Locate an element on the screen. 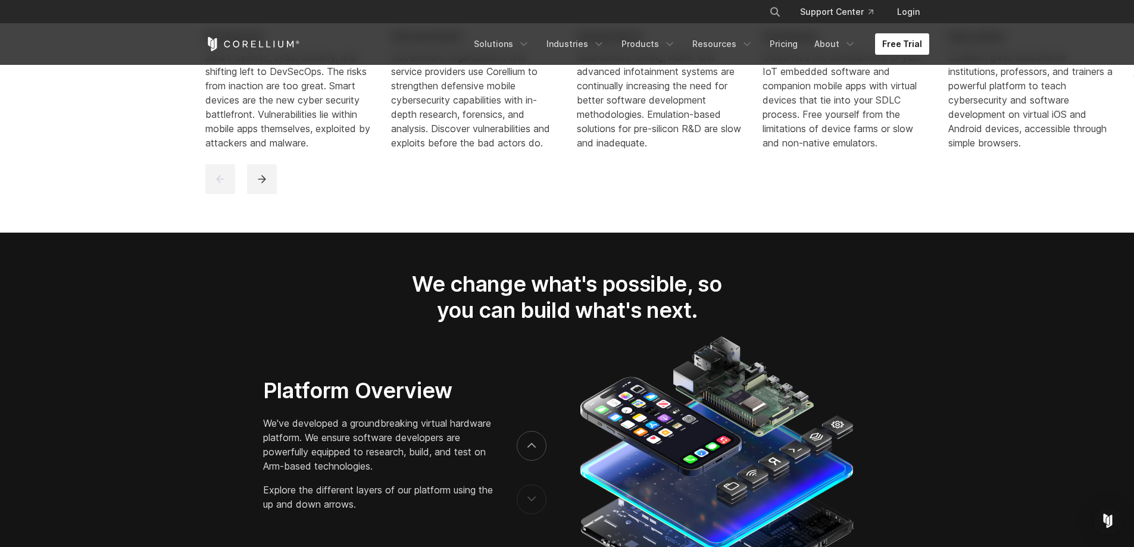  p: Explore the different layers of our platform using the up and down arrows. is located at coordinates (378, 497).